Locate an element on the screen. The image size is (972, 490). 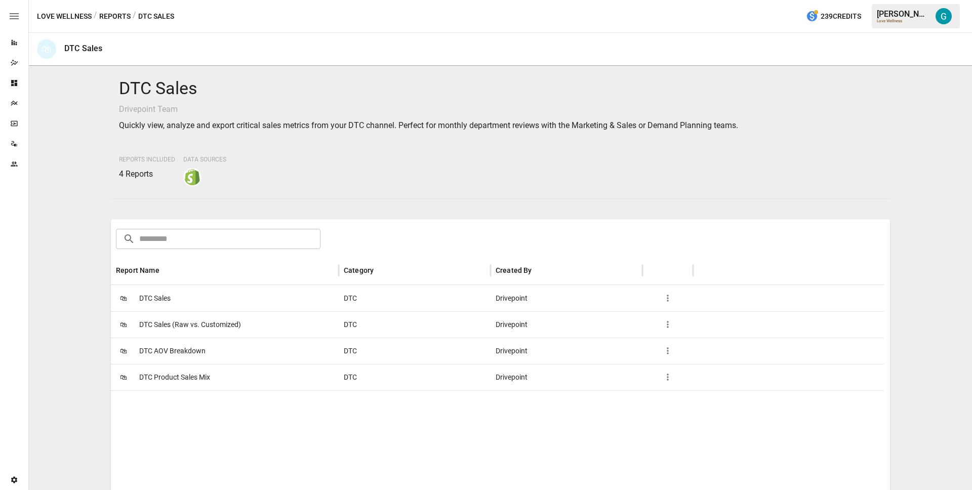
button: Gavin Acres is located at coordinates (943, 16).